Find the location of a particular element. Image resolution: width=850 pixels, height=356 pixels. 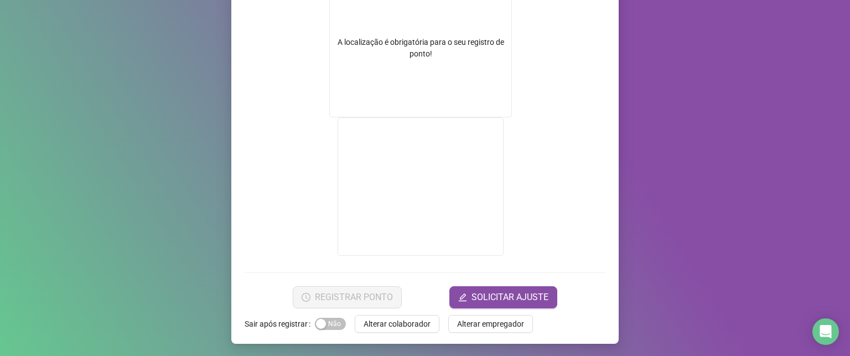

span: Alterar colaborador is located at coordinates (397, 324).